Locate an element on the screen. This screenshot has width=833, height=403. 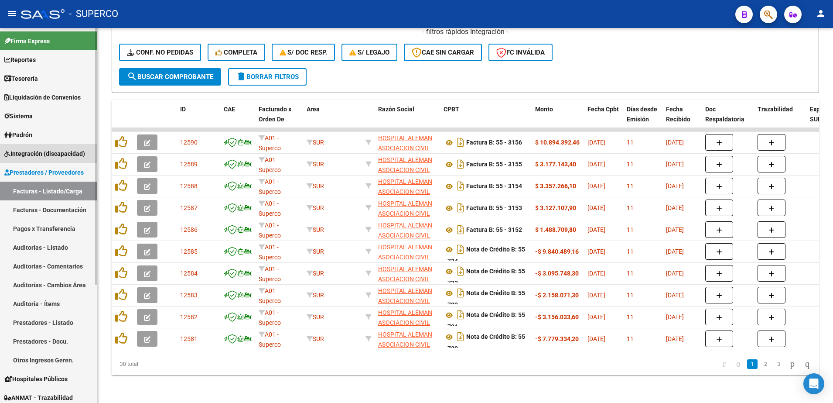
span: Prestadores / Proveedores is located at coordinates (44, 172).